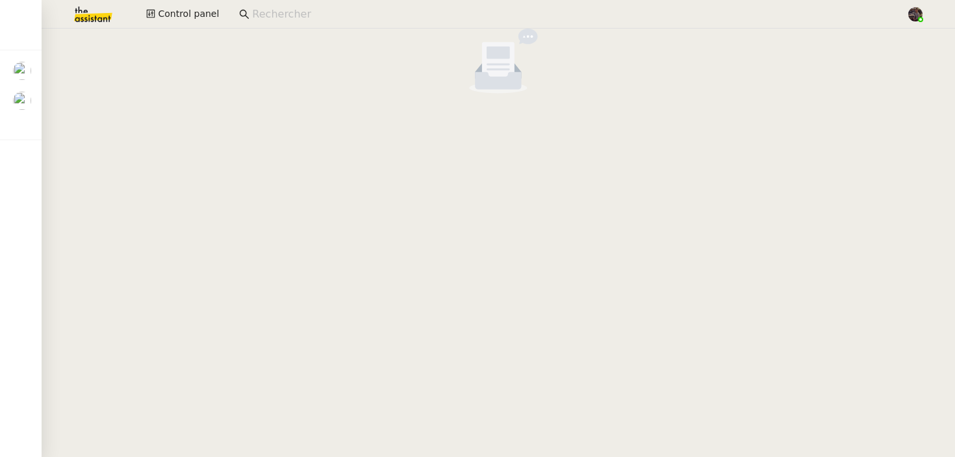 The image size is (955, 457). Describe the element at coordinates (22, 101) in the screenshot. I see `img: users%2FAXgjBsdPtrYuxuZvIJjRexEdqnq2%2Favatar%2F1599931753966.jpeg` at that location.